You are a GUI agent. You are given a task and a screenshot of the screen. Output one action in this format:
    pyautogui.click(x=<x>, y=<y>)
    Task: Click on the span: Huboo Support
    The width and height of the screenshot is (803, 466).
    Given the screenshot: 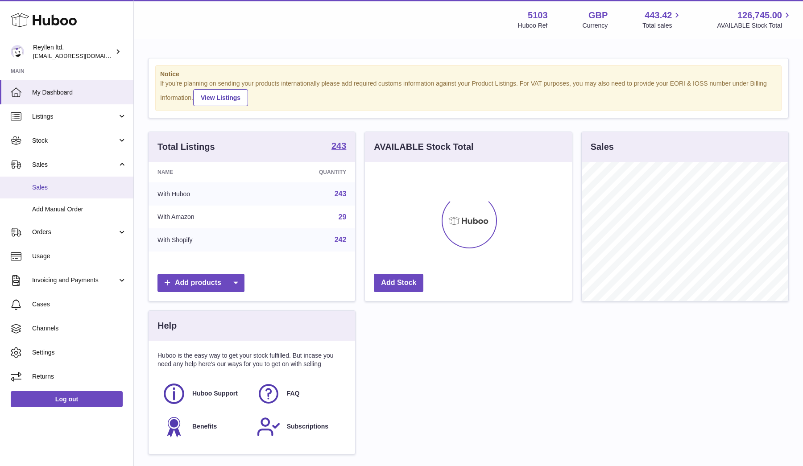 What is the action you would take?
    pyautogui.click(x=215, y=393)
    